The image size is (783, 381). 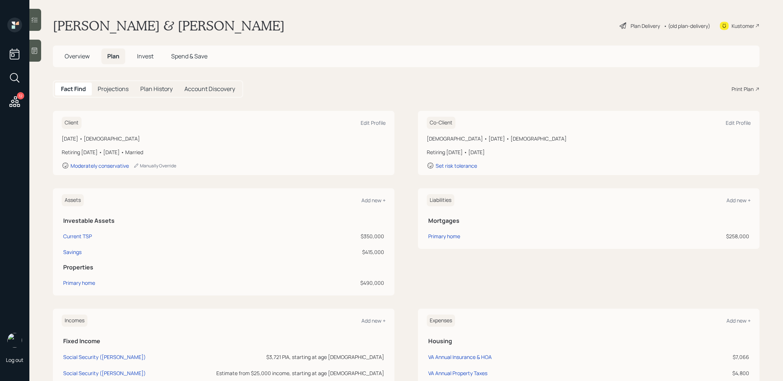 What do you see at coordinates (315, 252) in the screenshot?
I see `div: $415,000` at bounding box center [315, 252].